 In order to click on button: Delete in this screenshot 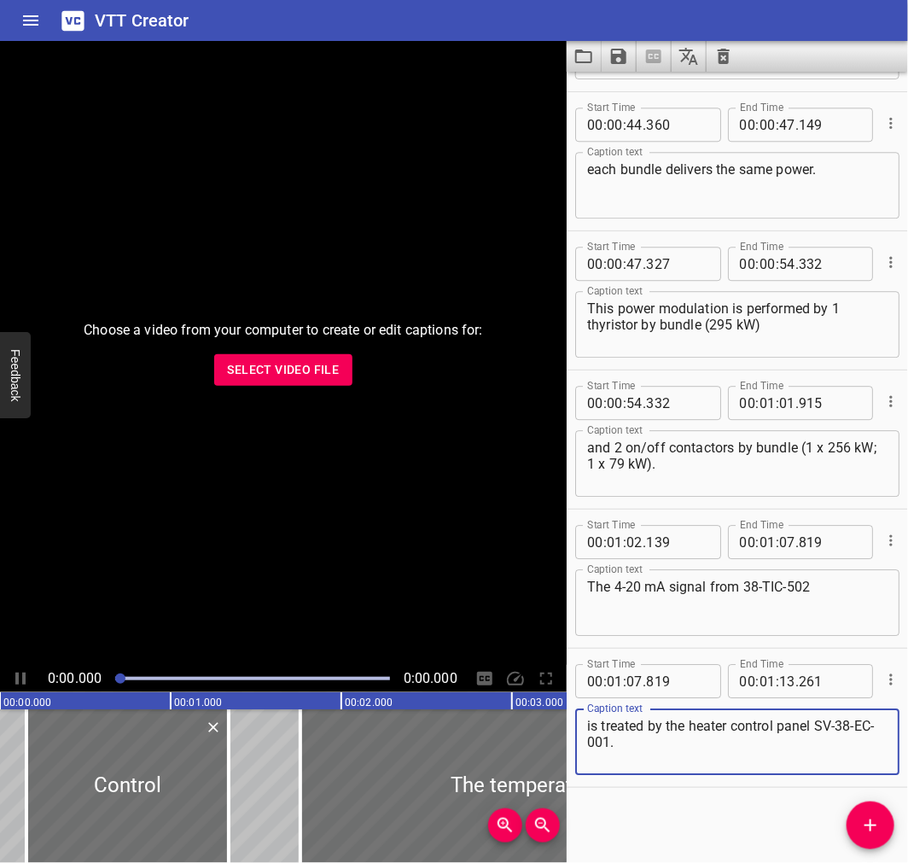, I will do `click(213, 727)`.